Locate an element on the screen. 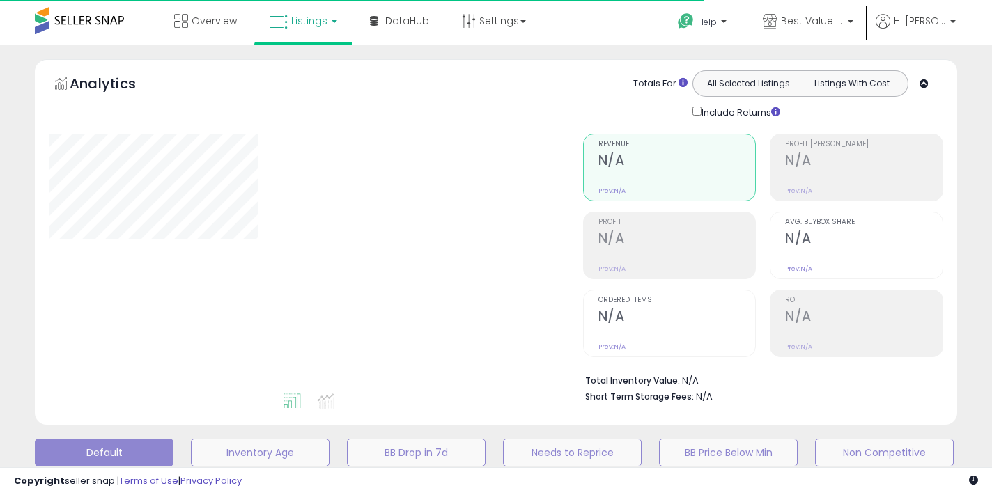 This screenshot has height=495, width=992. button: Listings With Cost is located at coordinates (851, 84).